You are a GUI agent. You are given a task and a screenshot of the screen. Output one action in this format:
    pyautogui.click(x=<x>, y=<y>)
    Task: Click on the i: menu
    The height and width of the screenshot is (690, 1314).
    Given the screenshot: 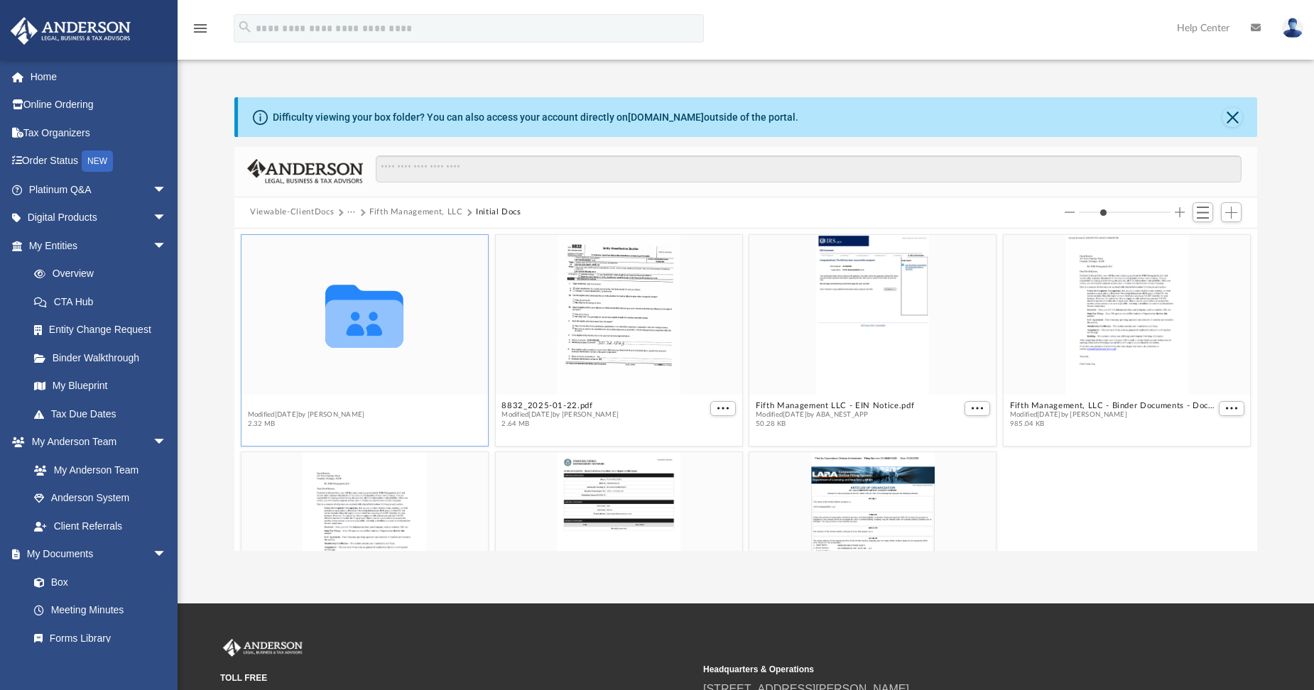 What is the action you would take?
    pyautogui.click(x=200, y=28)
    